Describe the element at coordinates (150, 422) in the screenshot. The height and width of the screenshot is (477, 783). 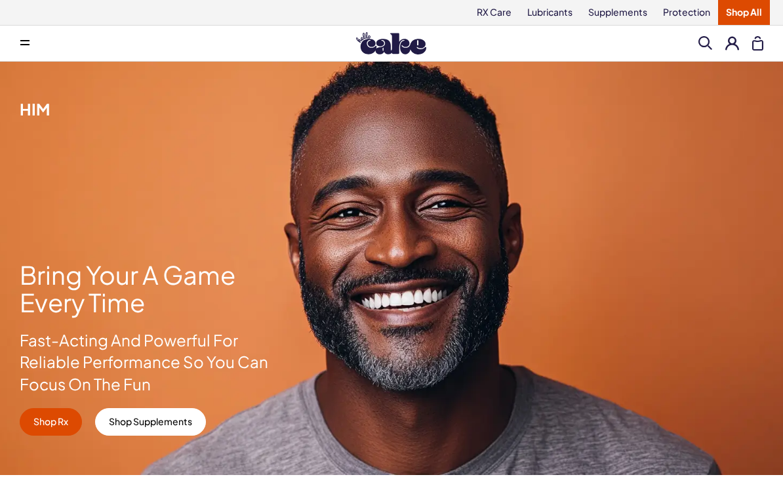
I see `a: Shop Supplements` at that location.